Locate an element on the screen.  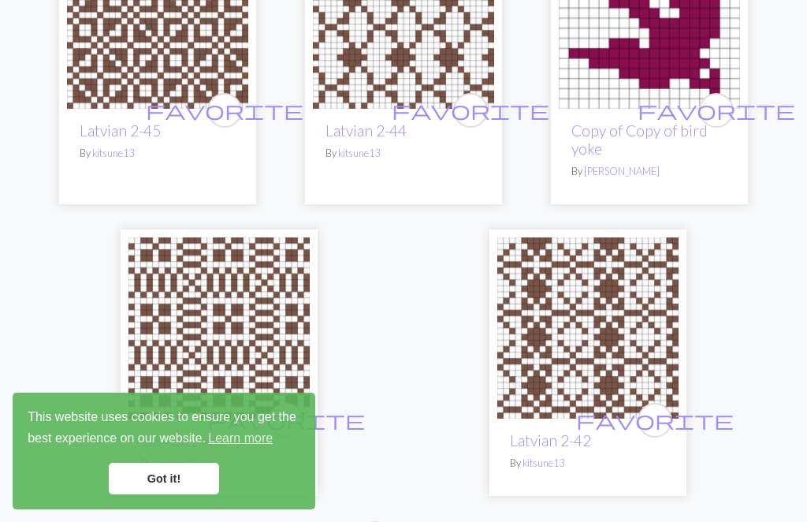
a: learn more about cookies is located at coordinates (240, 438).